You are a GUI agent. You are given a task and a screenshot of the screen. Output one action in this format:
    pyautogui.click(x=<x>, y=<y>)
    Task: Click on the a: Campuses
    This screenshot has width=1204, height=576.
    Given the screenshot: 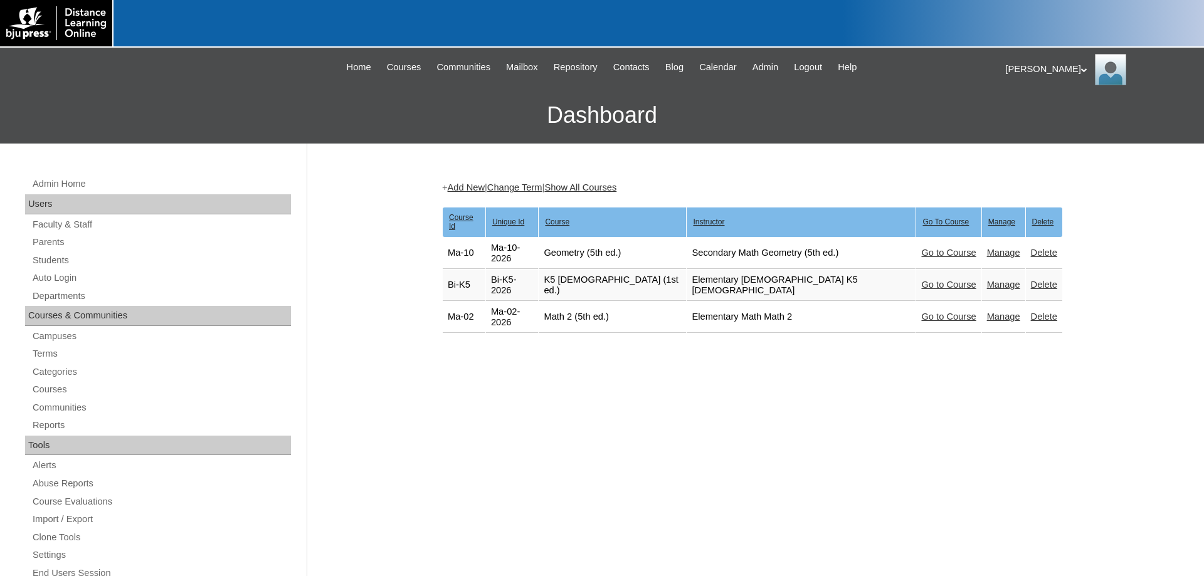 What is the action you would take?
    pyautogui.click(x=161, y=336)
    